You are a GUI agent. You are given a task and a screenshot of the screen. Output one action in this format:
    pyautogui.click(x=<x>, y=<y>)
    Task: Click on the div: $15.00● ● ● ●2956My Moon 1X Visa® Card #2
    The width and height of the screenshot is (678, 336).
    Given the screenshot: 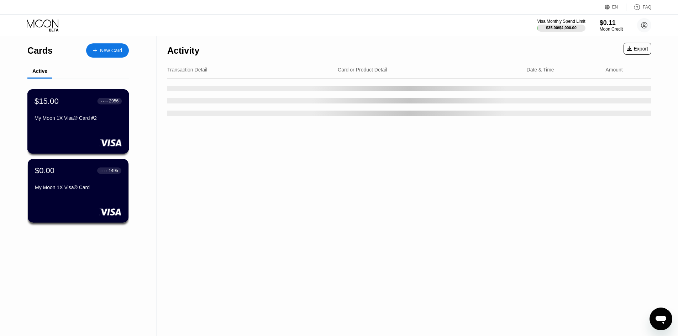 What is the action you would take?
    pyautogui.click(x=78, y=121)
    